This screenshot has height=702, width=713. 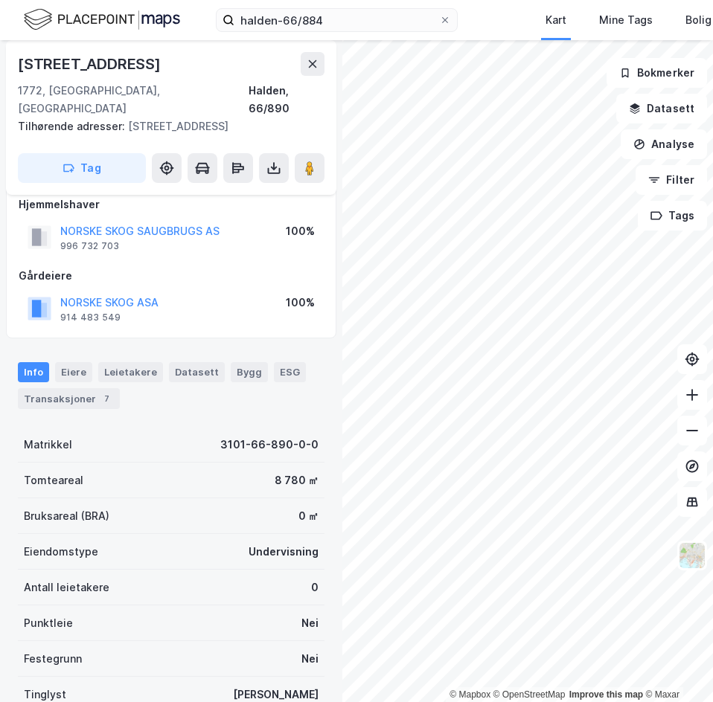 What do you see at coordinates (66, 516) in the screenshot?
I see `div: Bruksareal (BRA)` at bounding box center [66, 516].